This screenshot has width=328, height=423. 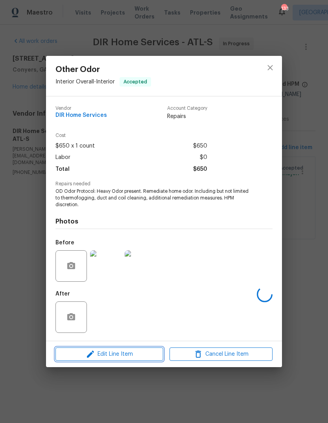 I want to click on span: Accepted, so click(x=135, y=82).